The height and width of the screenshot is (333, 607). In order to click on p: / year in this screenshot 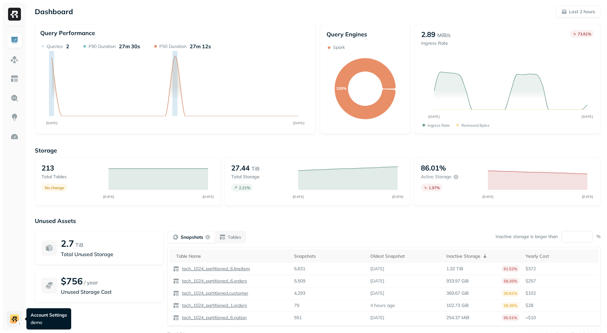, I will do `click(91, 283)`.